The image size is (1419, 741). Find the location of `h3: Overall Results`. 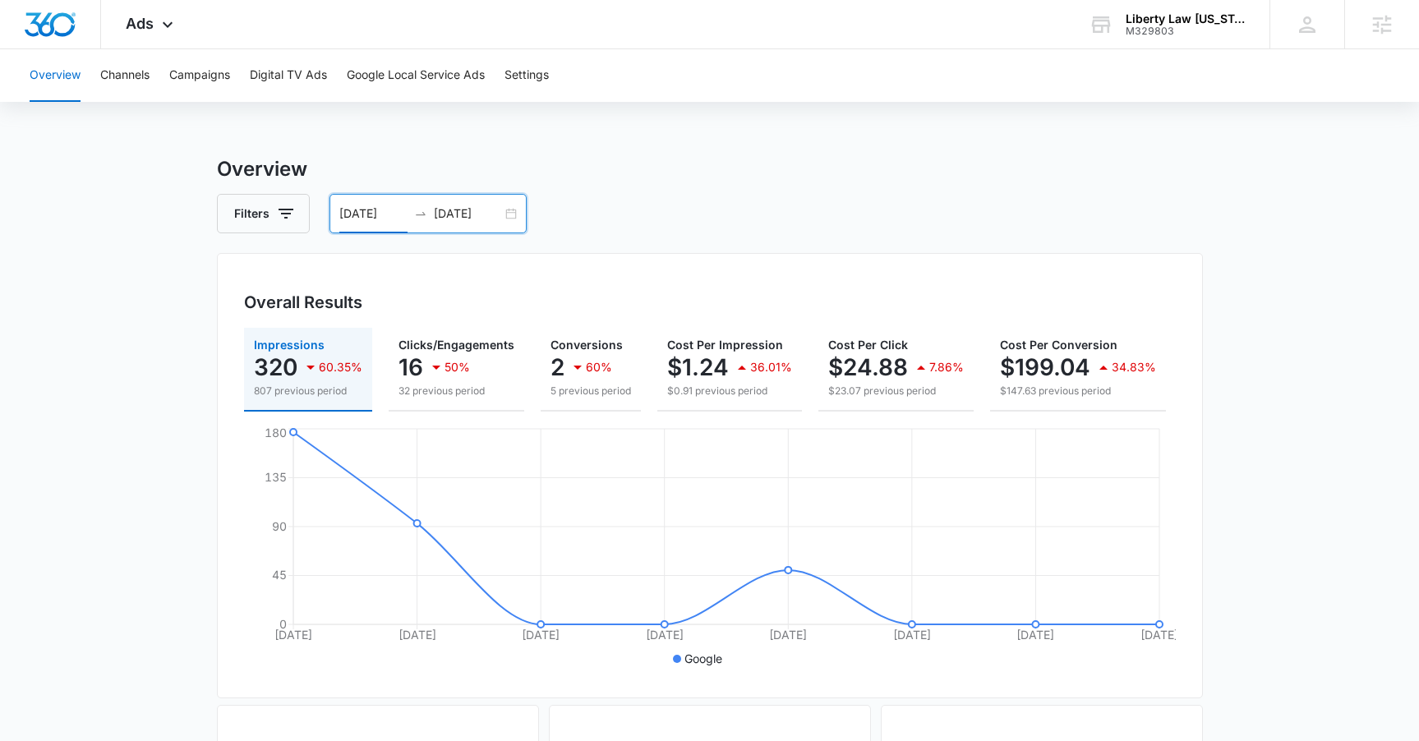

h3: Overall Results is located at coordinates (303, 302).